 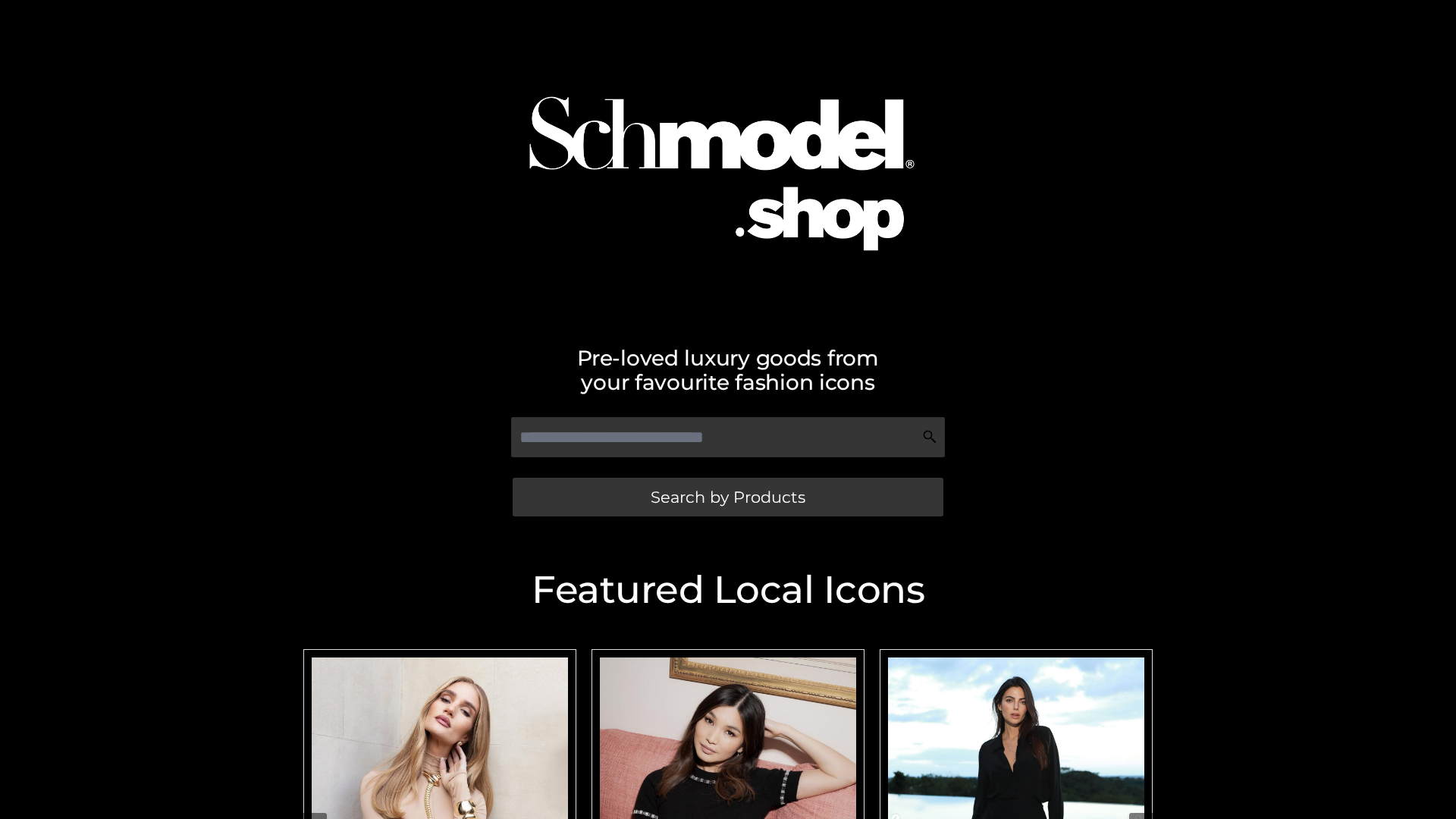 I want to click on h2: Pre-loved luxury goods from your favourite fashion icons, so click(x=728, y=370).